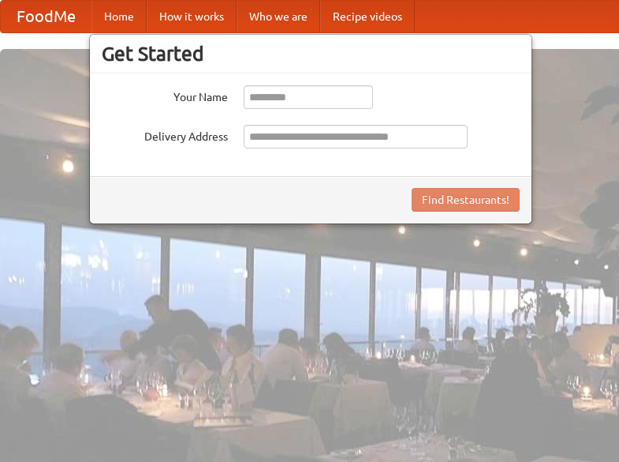  Describe the element at coordinates (368, 17) in the screenshot. I see `a: Recipe videos` at that location.